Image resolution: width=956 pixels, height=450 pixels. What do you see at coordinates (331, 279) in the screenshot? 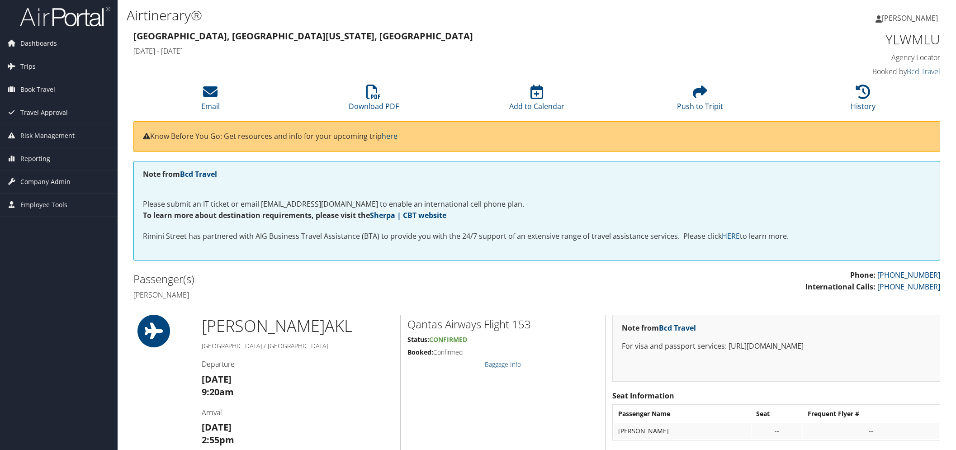
I see `h2: Passenger(s)` at bounding box center [331, 279].